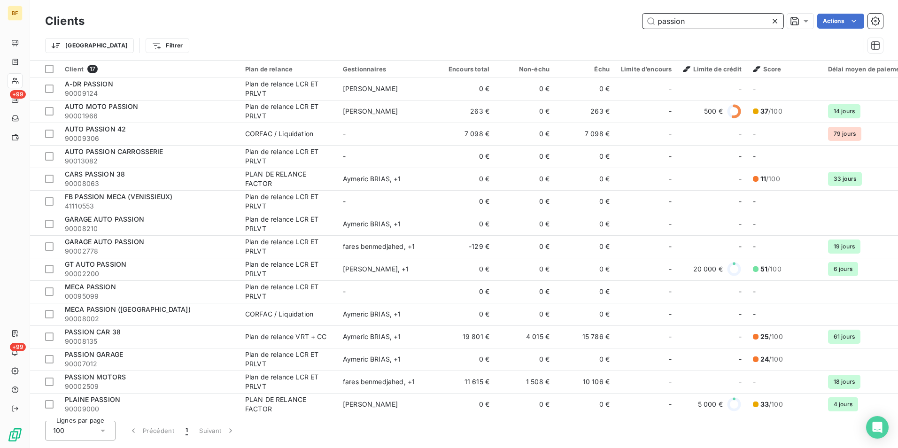 The image size is (898, 448). What do you see at coordinates (465, 247) in the screenshot?
I see `td: -129 €` at bounding box center [465, 247].